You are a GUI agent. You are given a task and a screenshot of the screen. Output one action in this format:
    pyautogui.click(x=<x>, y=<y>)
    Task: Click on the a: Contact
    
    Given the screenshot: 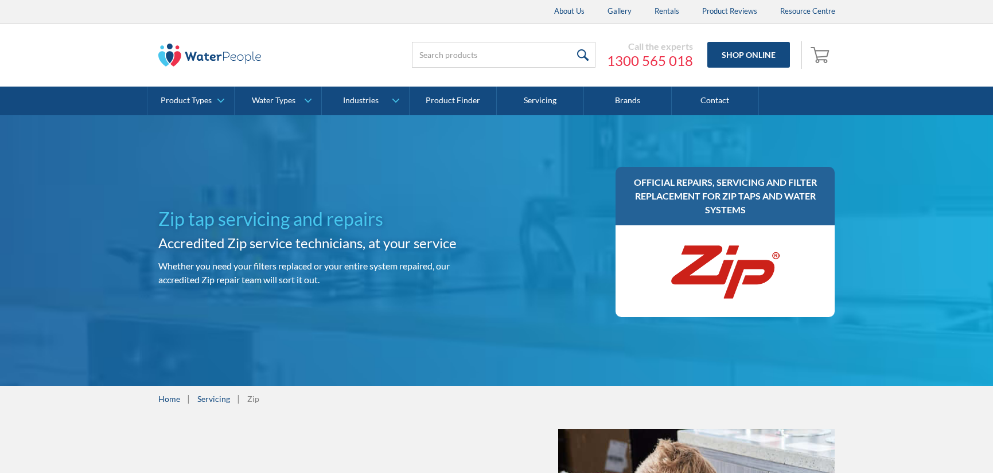 What is the action you would take?
    pyautogui.click(x=715, y=101)
    